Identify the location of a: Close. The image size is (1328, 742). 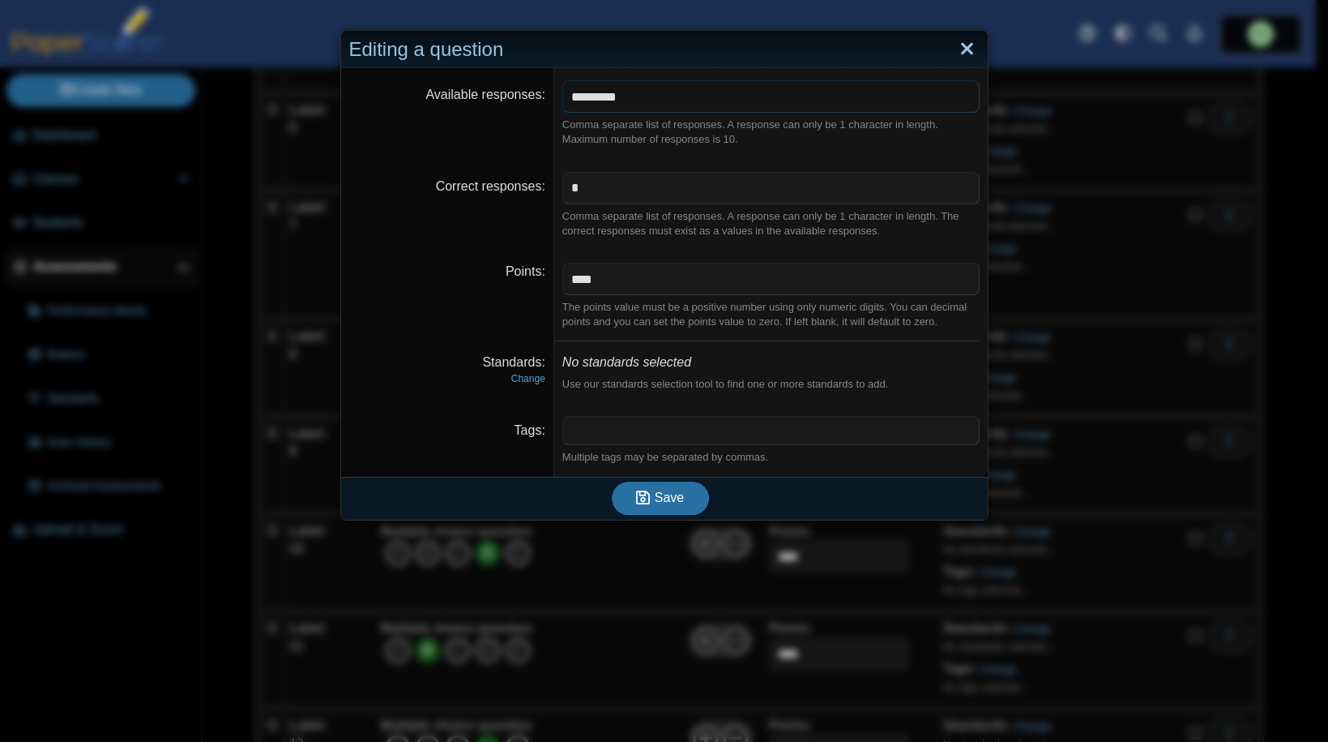
(967, 49).